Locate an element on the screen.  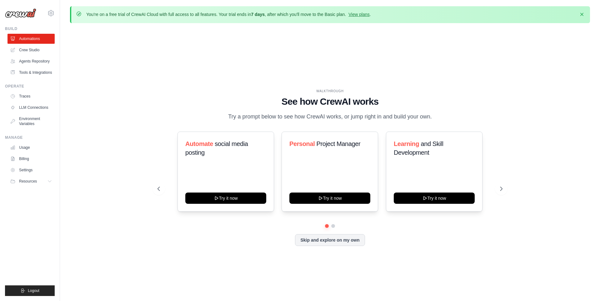
span: social media posting is located at coordinates (217, 148).